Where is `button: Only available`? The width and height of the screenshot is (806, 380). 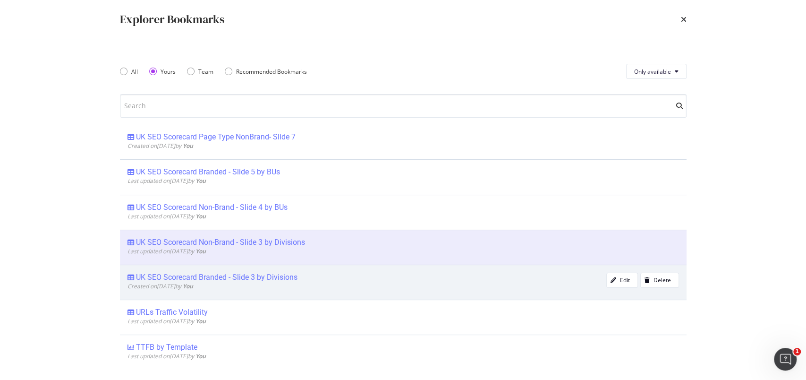
button: Only available is located at coordinates (656, 71).